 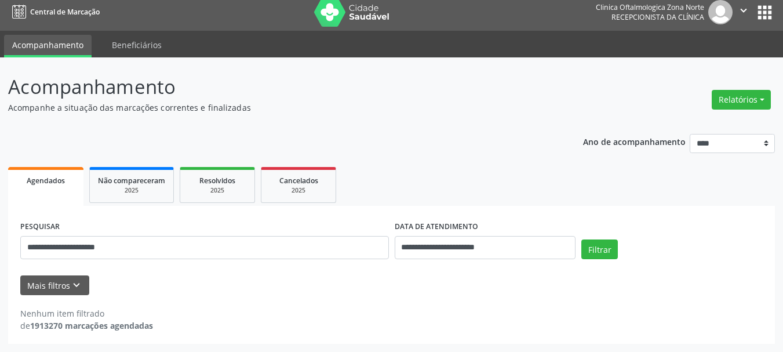 What do you see at coordinates (92, 325) in the screenshot?
I see `strong: 1913270 marcações agendadas` at bounding box center [92, 325].